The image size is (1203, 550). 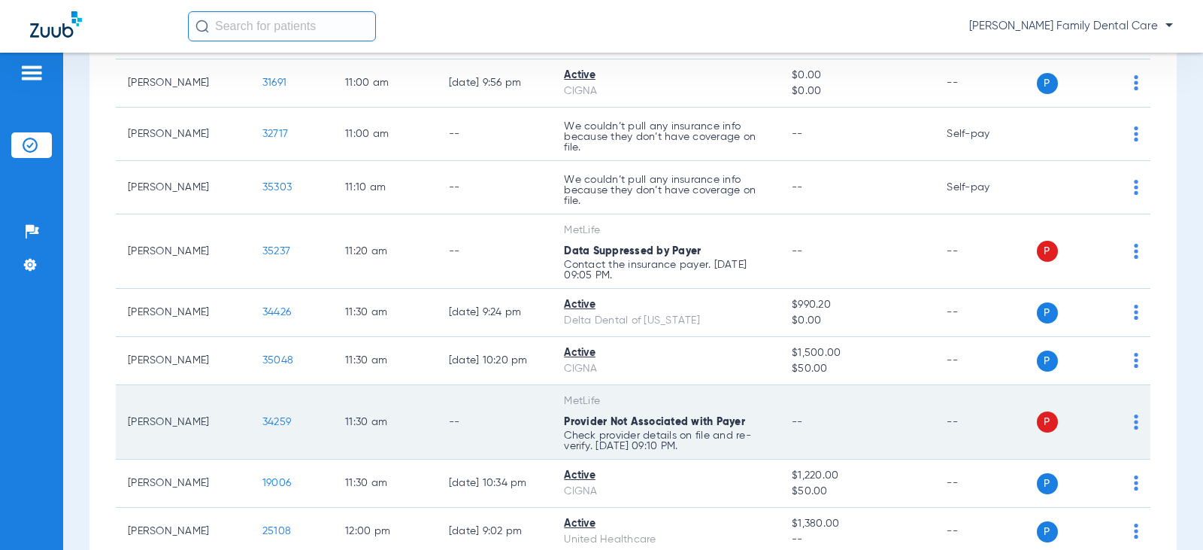 I want to click on span: Provider Not Associated with Payer, so click(x=654, y=422).